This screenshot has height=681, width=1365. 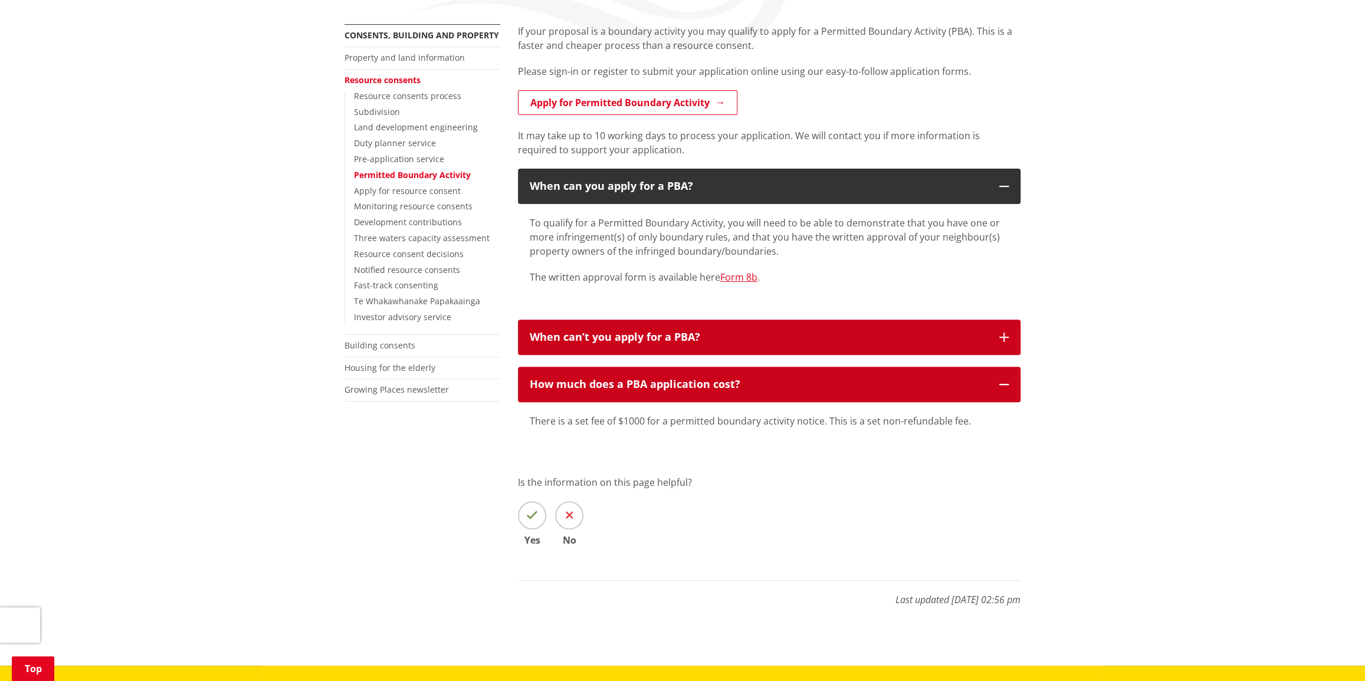 I want to click on a: Building consents, so click(x=380, y=345).